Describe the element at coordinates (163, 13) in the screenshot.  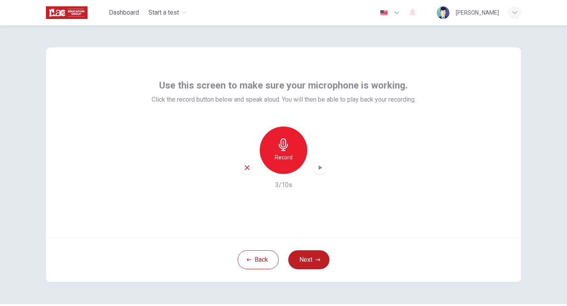
I see `span: Start a test` at that location.